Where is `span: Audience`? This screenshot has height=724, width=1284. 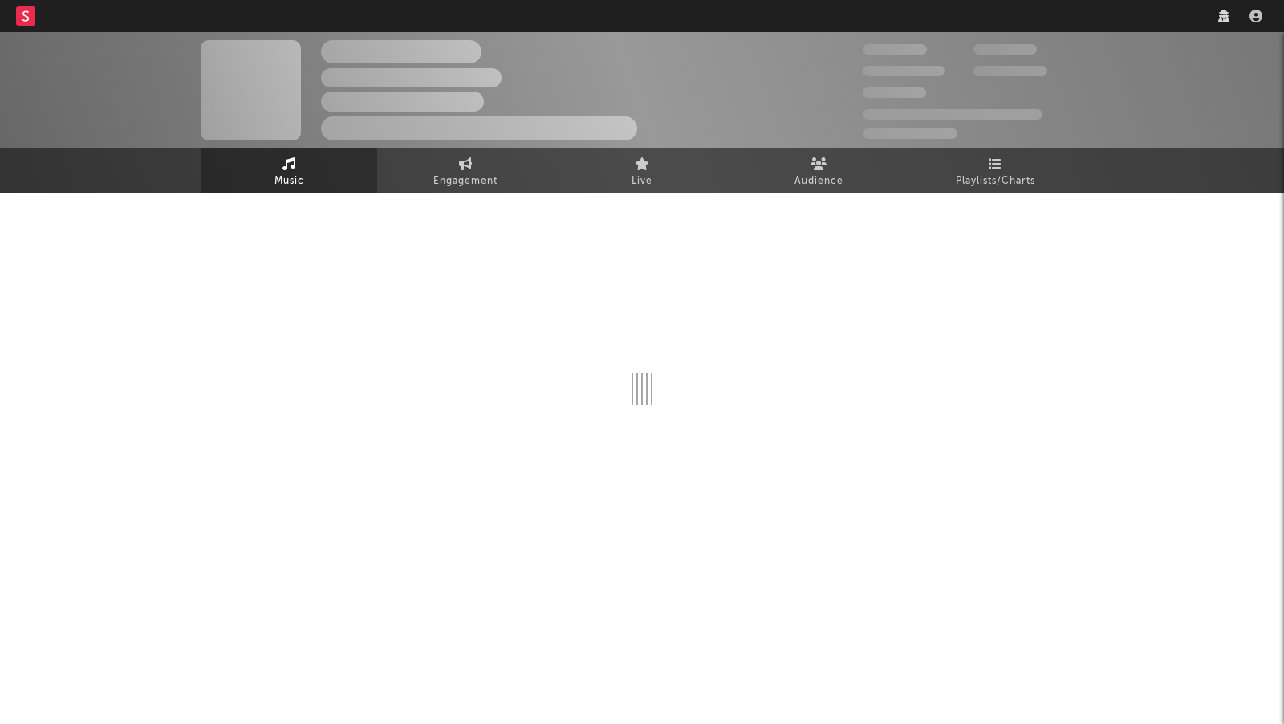
span: Audience is located at coordinates (819, 181).